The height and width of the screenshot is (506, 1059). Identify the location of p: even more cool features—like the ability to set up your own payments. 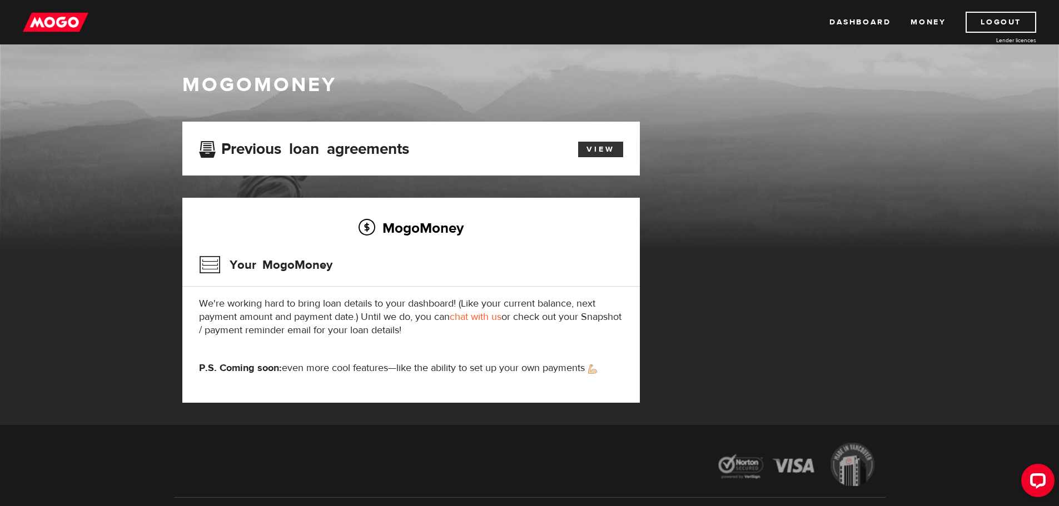
(411, 368).